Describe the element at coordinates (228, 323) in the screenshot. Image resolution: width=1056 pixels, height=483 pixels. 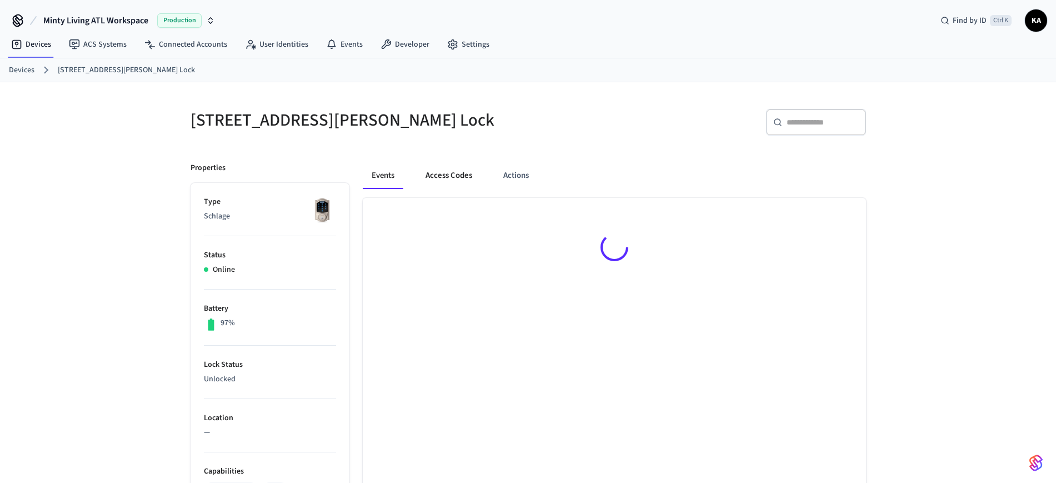
I see `p: 97%` at that location.